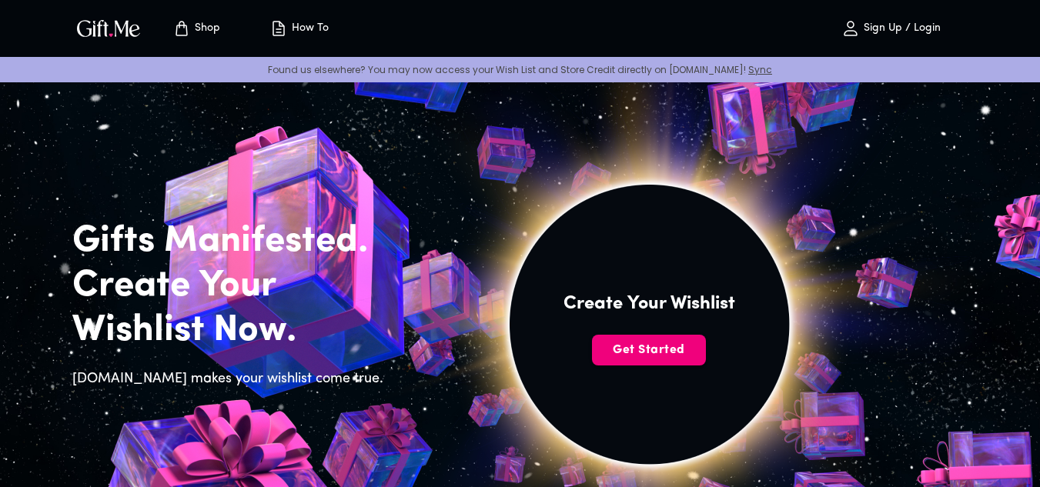 Image resolution: width=1040 pixels, height=487 pixels. Describe the element at coordinates (649, 350) in the screenshot. I see `span: Get Started` at that location.